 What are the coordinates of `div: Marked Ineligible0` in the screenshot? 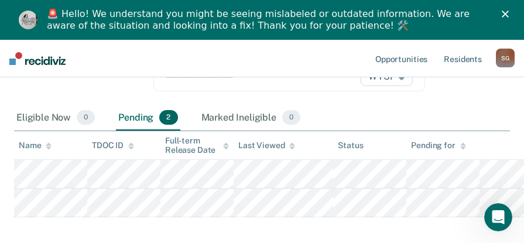 It's located at (251, 118).